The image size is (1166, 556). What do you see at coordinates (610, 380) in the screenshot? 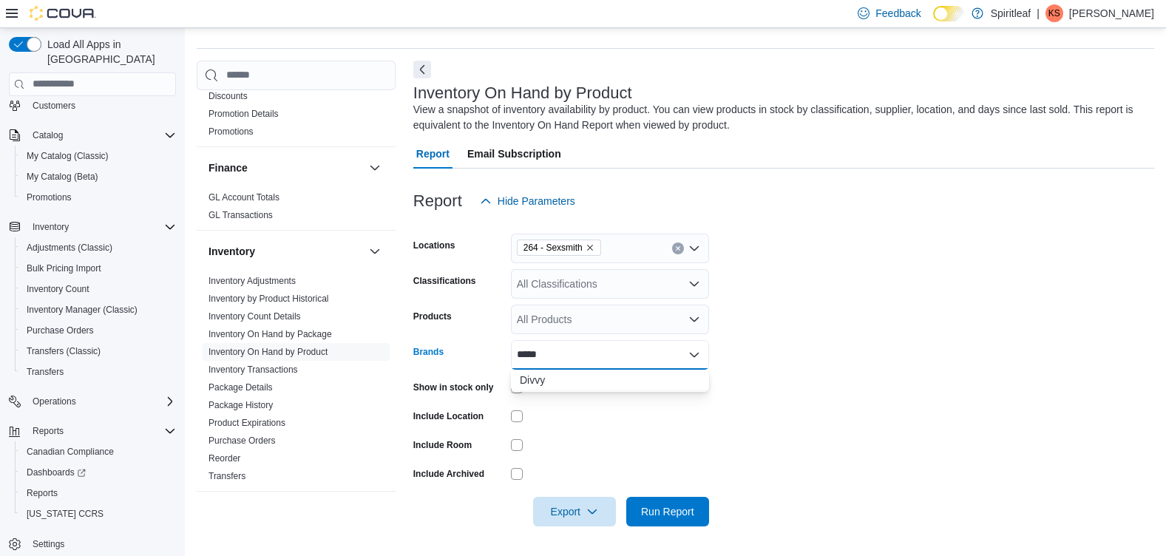
I see `div: Choose from the following options` at bounding box center [610, 380].